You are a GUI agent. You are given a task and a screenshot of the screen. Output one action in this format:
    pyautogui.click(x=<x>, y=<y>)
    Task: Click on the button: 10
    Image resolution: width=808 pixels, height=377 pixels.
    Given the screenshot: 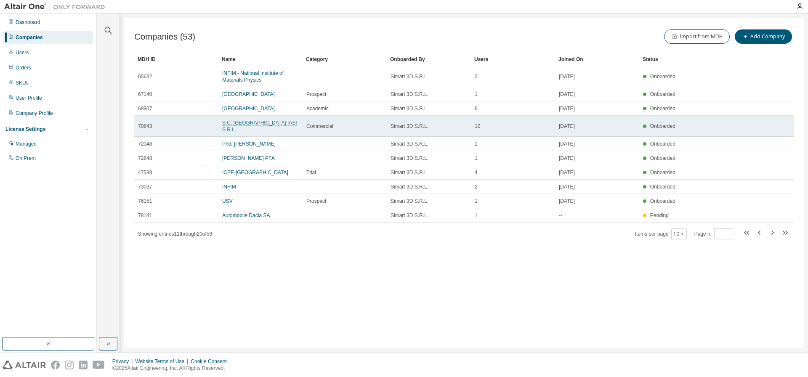 What is the action you would take?
    pyautogui.click(x=679, y=234)
    